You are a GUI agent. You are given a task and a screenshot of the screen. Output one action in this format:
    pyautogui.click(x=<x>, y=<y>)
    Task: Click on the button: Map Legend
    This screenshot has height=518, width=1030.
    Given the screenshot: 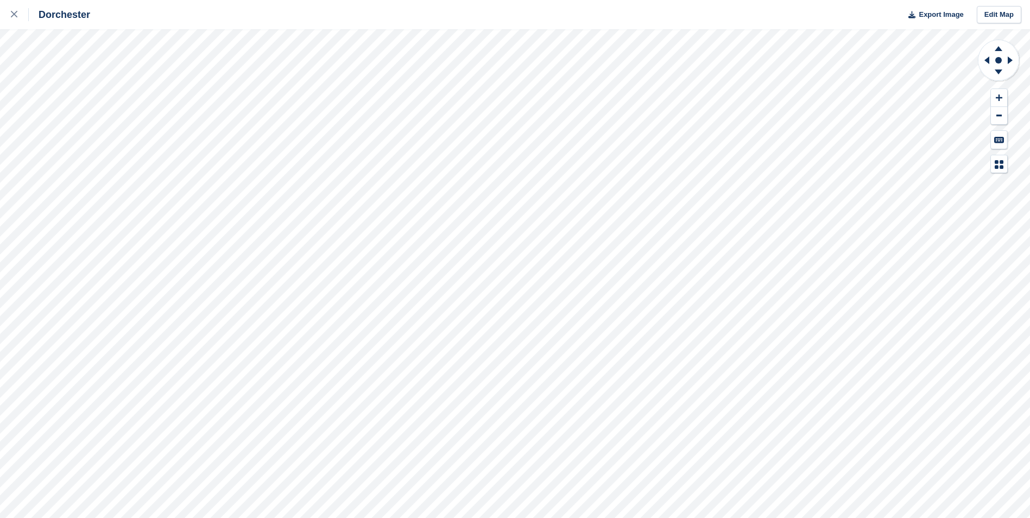 What is the action you would take?
    pyautogui.click(x=999, y=164)
    